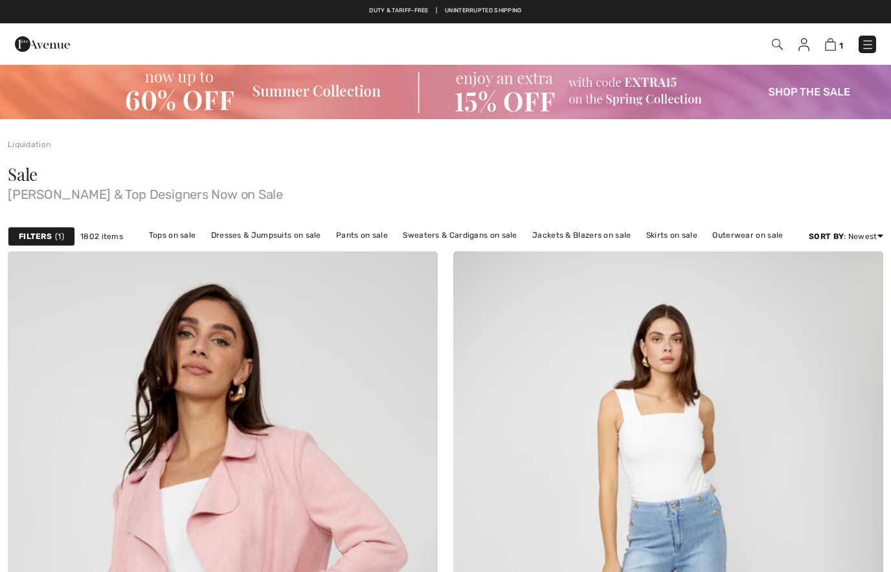  Describe the element at coordinates (266, 235) in the screenshot. I see `a: Dresses & Jumpsuits on sale` at that location.